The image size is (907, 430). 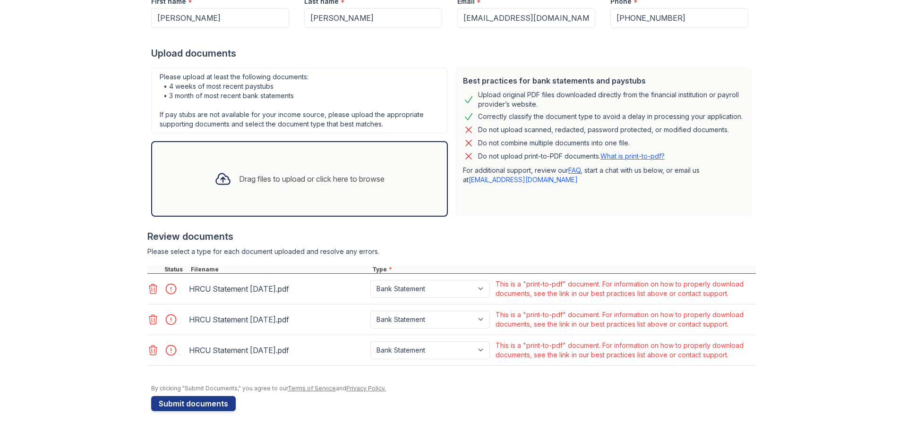 I want to click on div: Do not upload scanned, redacted, password protected, or modified documents., so click(x=603, y=130).